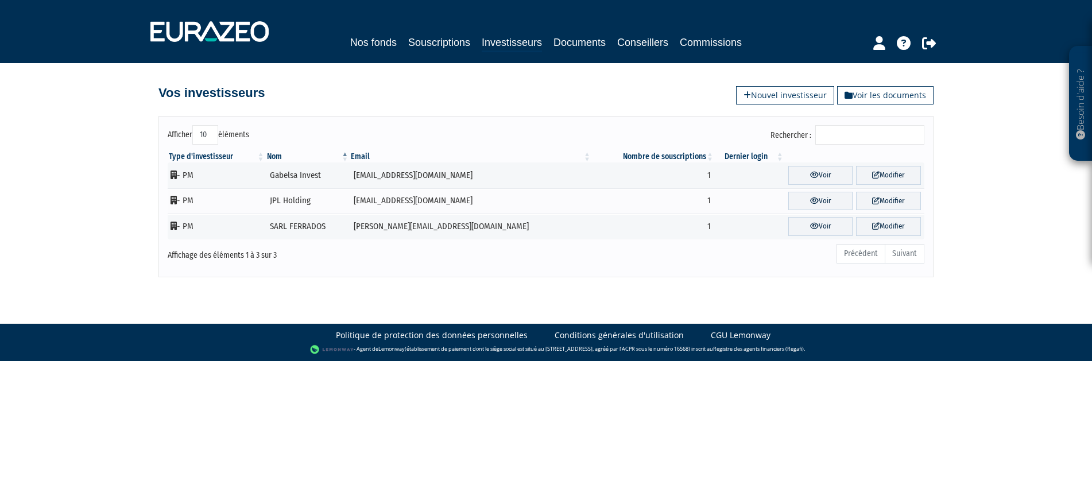 The image size is (1092, 492). I want to click on th: Type d'investisseur : activer pour trier la colonne par ordre croissant, so click(216, 157).